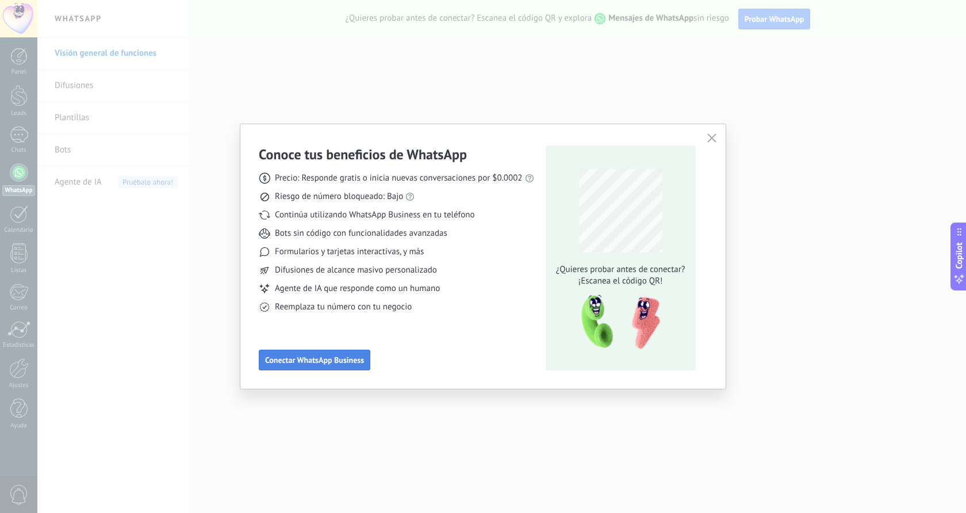 The width and height of the screenshot is (966, 513). I want to click on span: Conectar WhatsApp Business, so click(315, 360).